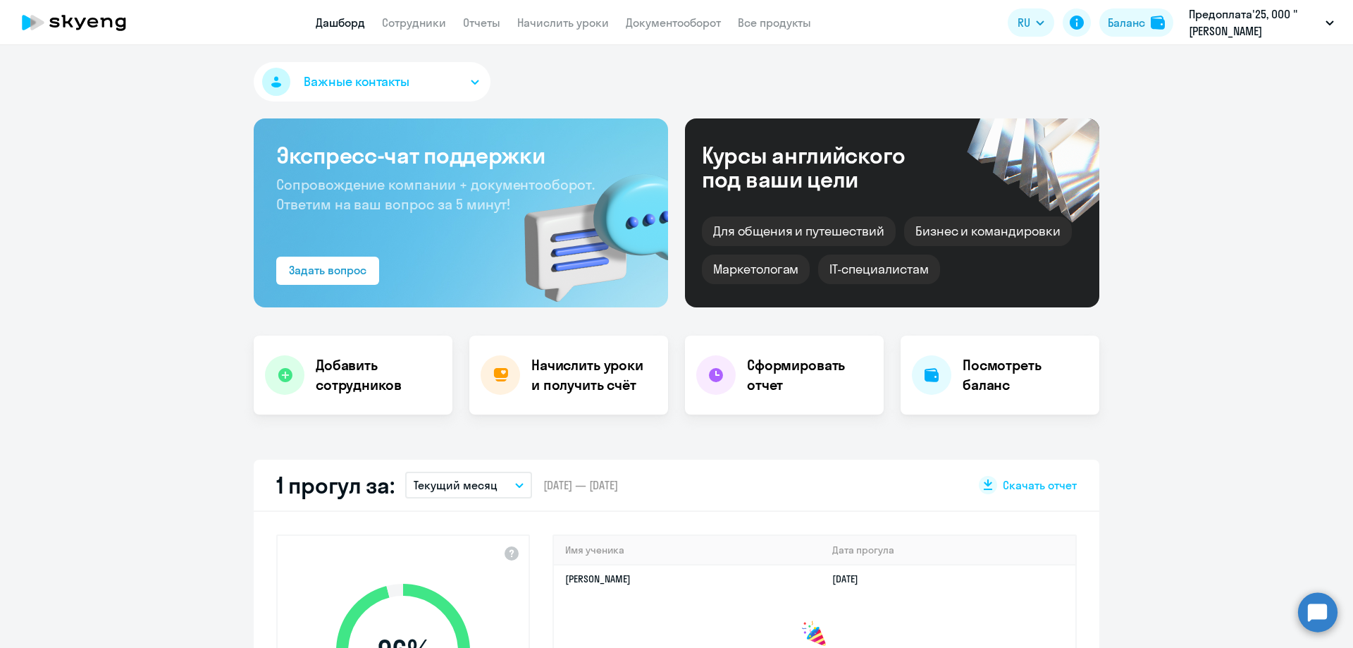 This screenshot has width=1353, height=648. I want to click on a: Балансbalance, so click(1136, 23).